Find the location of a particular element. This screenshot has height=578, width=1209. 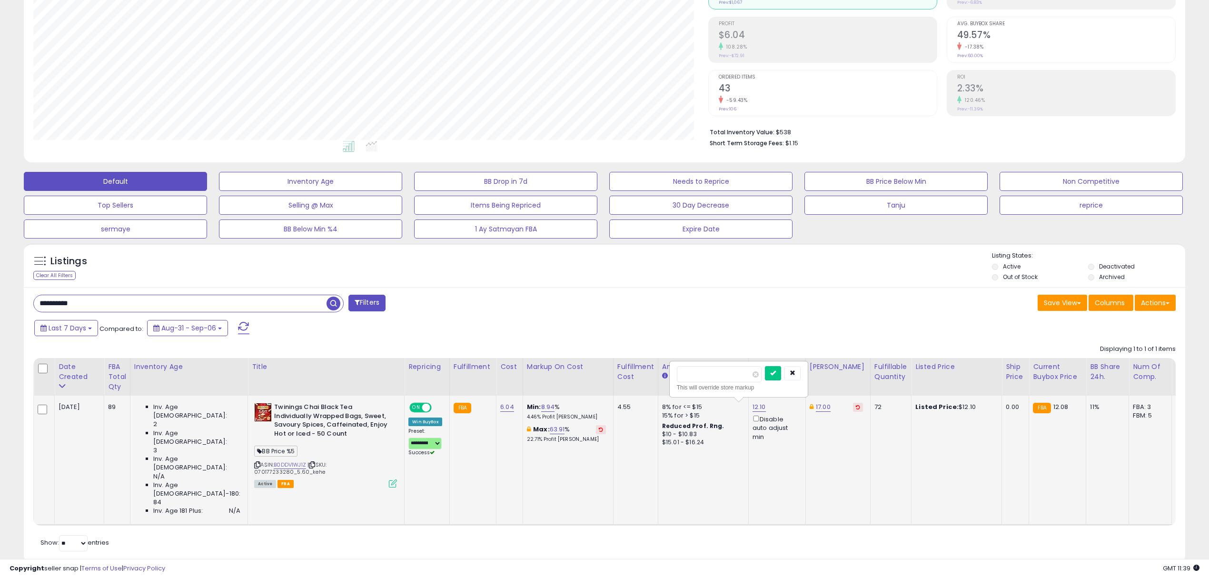

div: 15% for > $15 is located at coordinates (702, 416).